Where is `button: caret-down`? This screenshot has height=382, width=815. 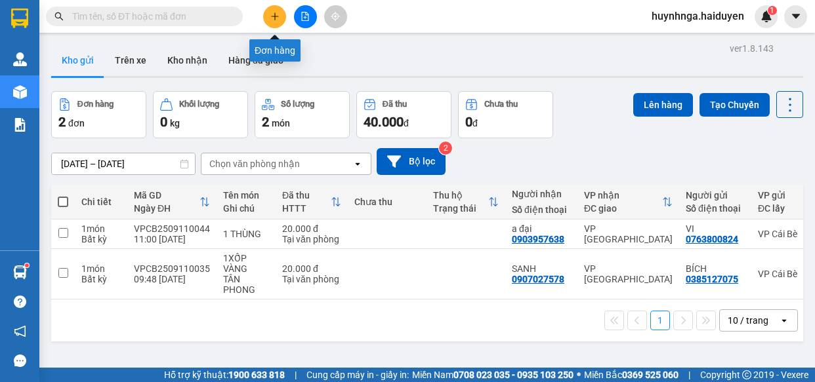
button: caret-down is located at coordinates (795, 16).